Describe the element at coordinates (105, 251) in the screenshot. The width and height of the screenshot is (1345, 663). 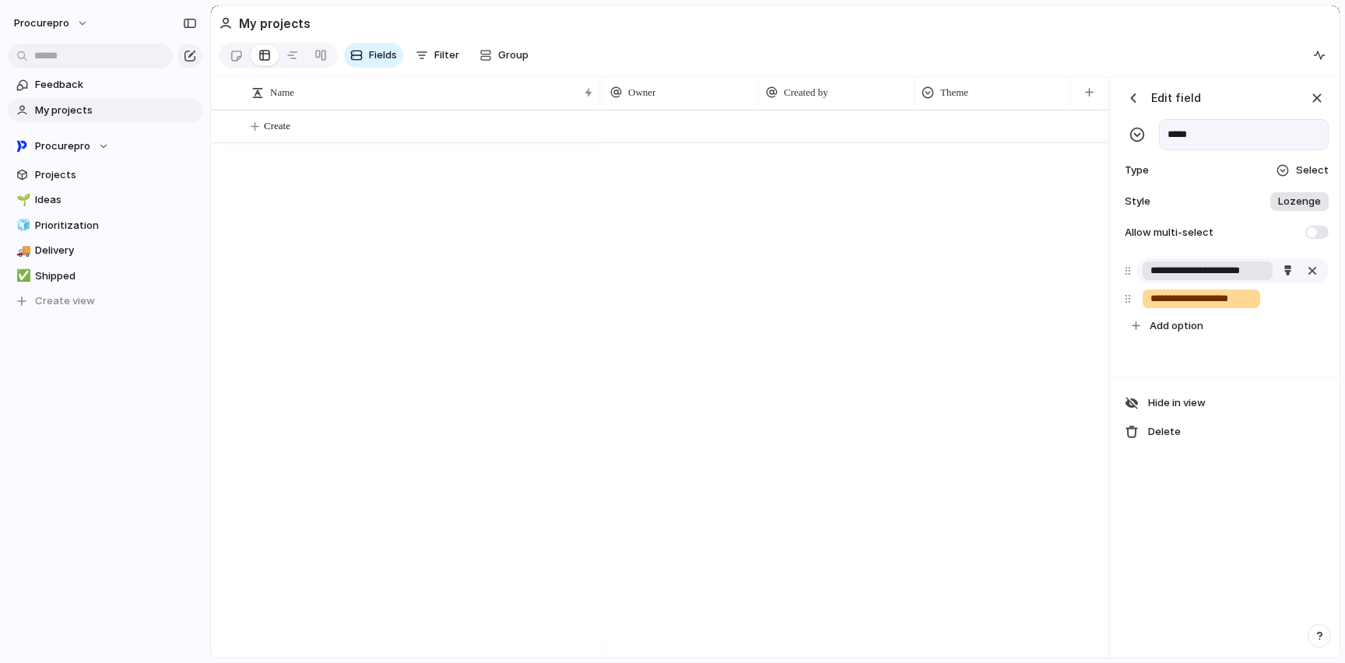
I see `div: 🚚Delivery` at that location.